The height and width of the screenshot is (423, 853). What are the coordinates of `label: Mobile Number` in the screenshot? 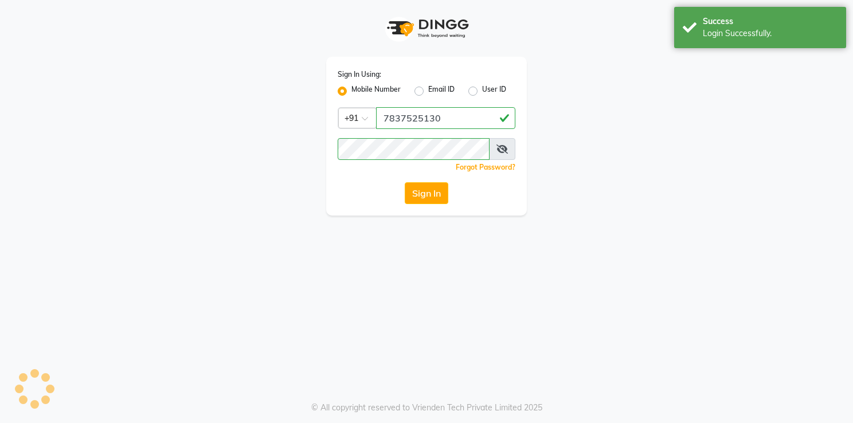 It's located at (376, 91).